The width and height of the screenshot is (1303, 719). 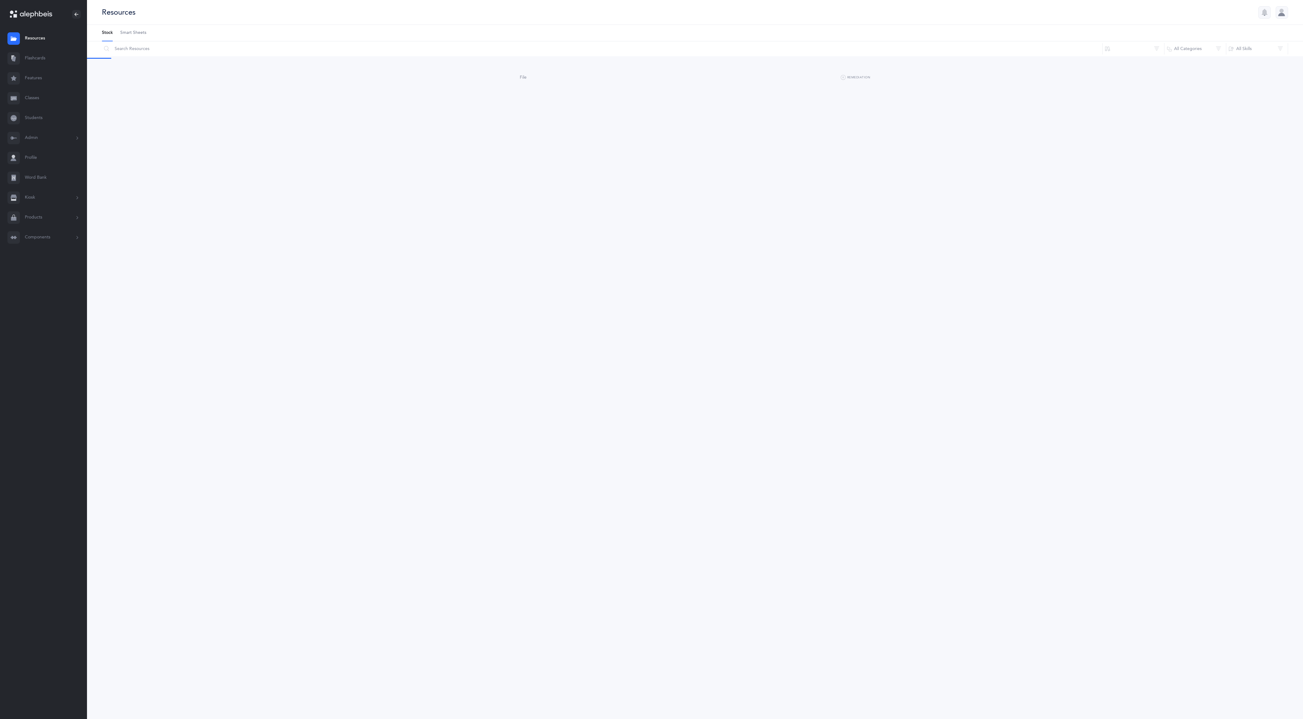 What do you see at coordinates (1195, 49) in the screenshot?
I see `button: All Categories` at bounding box center [1195, 49].